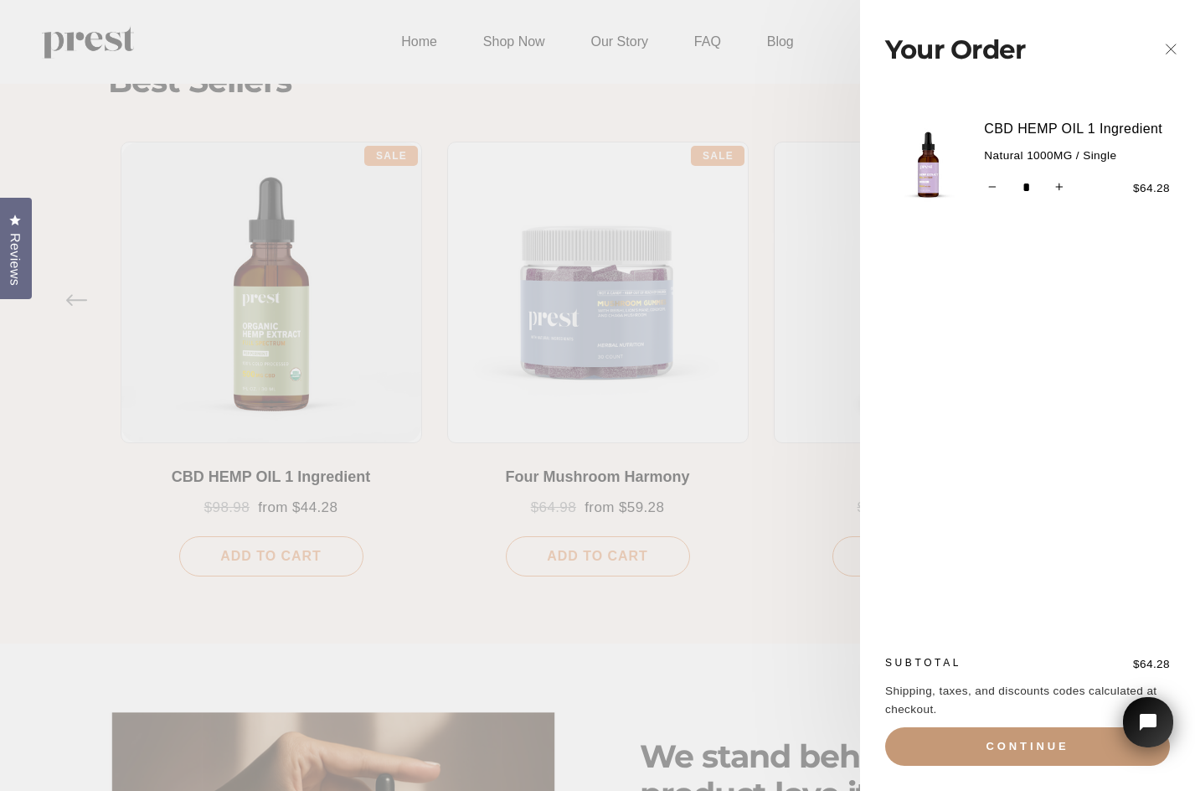  Describe the element at coordinates (1152, 188) in the screenshot. I see `span: $64.28` at that location.